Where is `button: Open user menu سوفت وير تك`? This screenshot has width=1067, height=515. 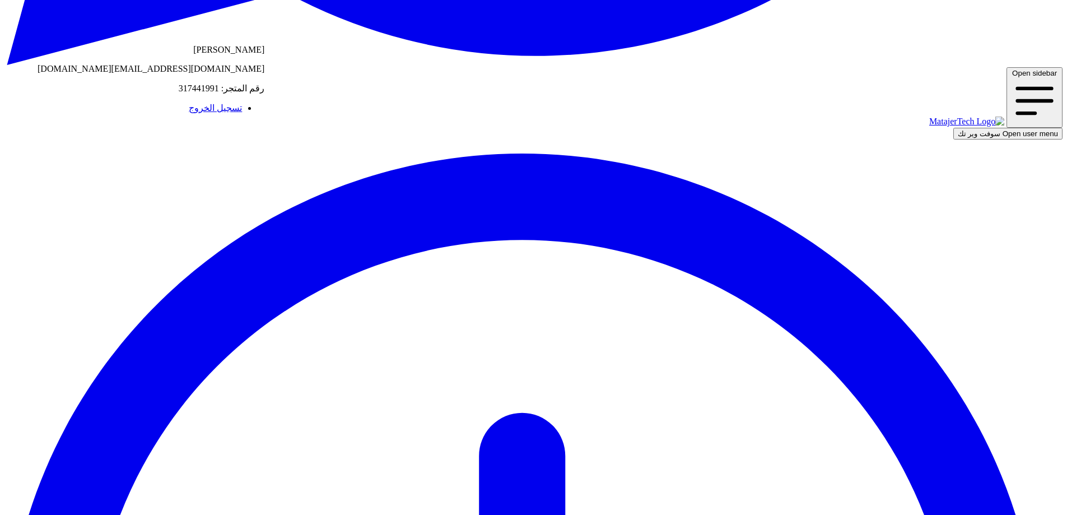
button: Open user menu سوفت وير تك is located at coordinates (1008, 133).